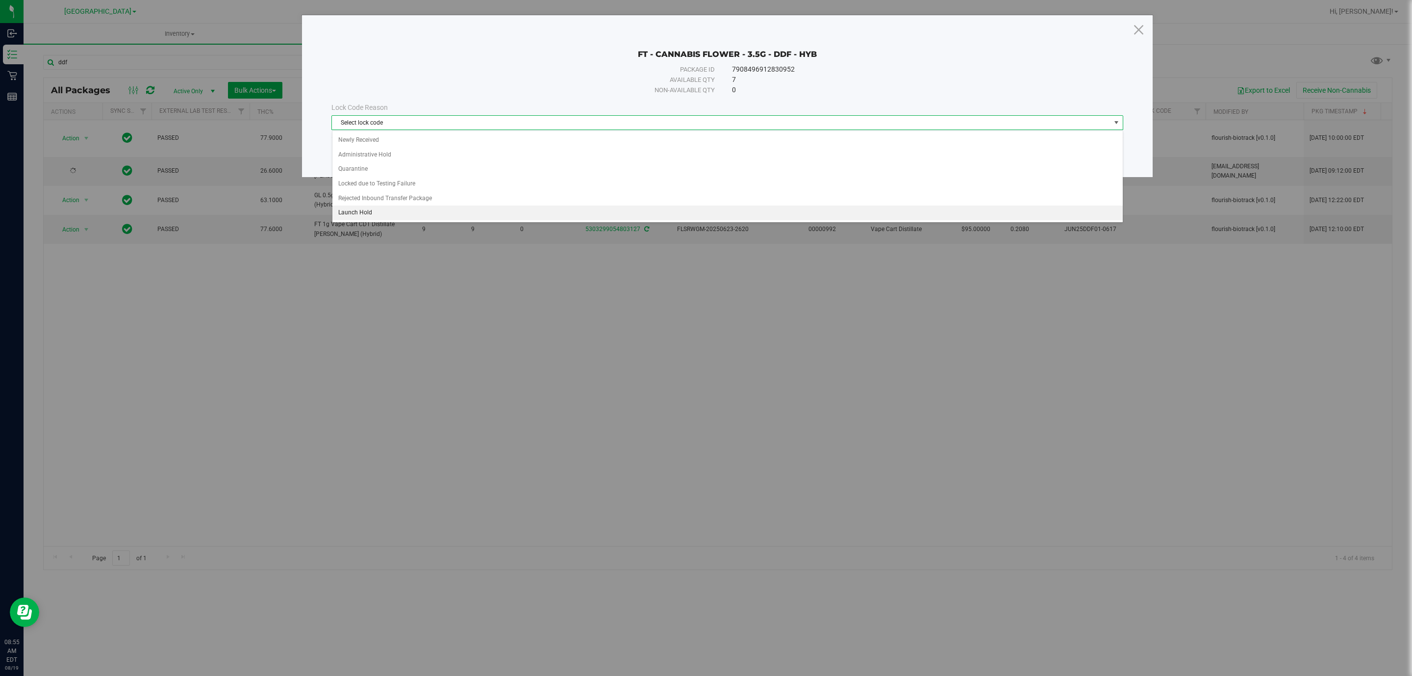 This screenshot has height=676, width=1412. Describe the element at coordinates (910, 79) in the screenshot. I see `div: 7` at that location.